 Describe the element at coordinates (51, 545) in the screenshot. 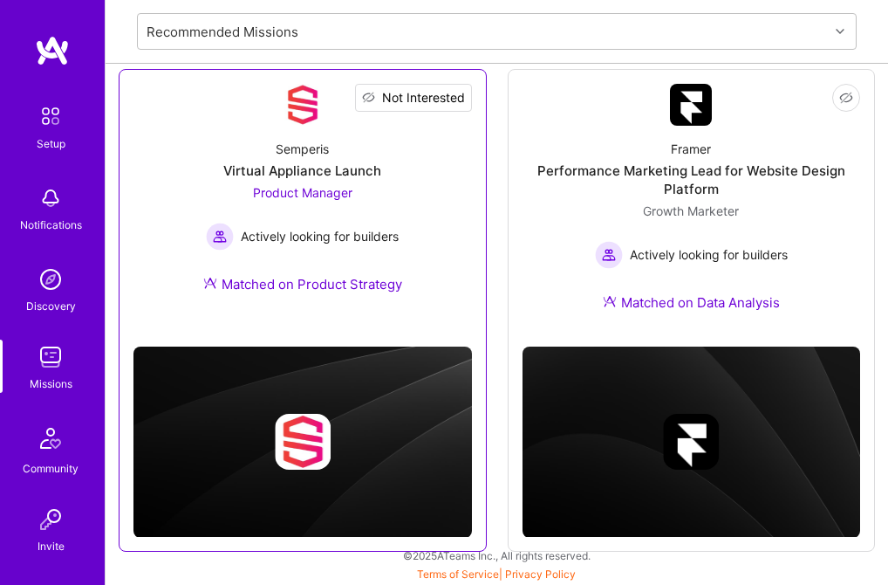

I see `div: Invite` at that location.